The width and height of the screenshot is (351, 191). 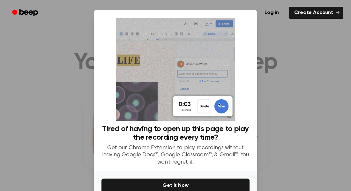 What do you see at coordinates (175, 155) in the screenshot?
I see `p: Get our Chrome Extension to play recordings without leaving Google Docs™, Google Classroom™, & Gm...` at bounding box center [175, 155].